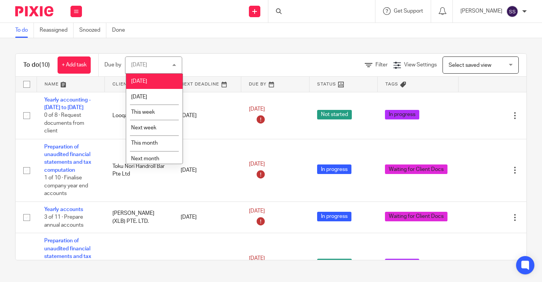  Describe the element at coordinates (145, 158) in the screenshot. I see `span: Next month` at that location.